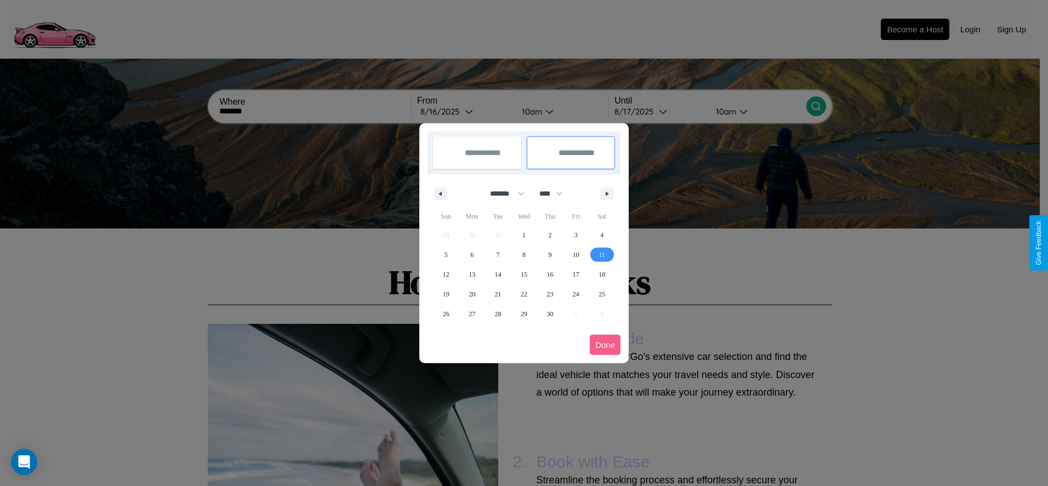 This screenshot has height=486, width=1048. I want to click on span: Fri, so click(575, 216).